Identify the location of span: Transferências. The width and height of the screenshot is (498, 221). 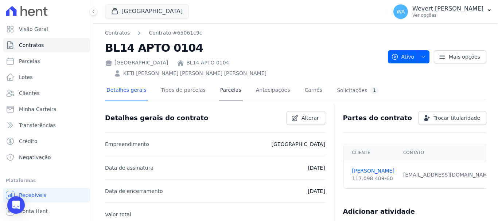
(37, 125).